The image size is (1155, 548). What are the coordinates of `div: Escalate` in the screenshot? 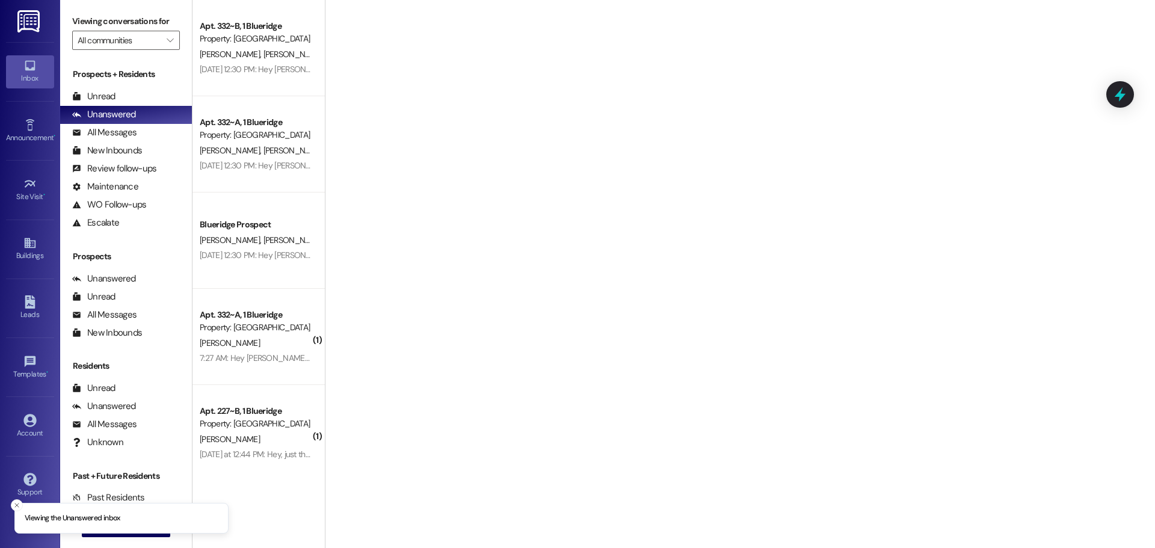 It's located at (96, 223).